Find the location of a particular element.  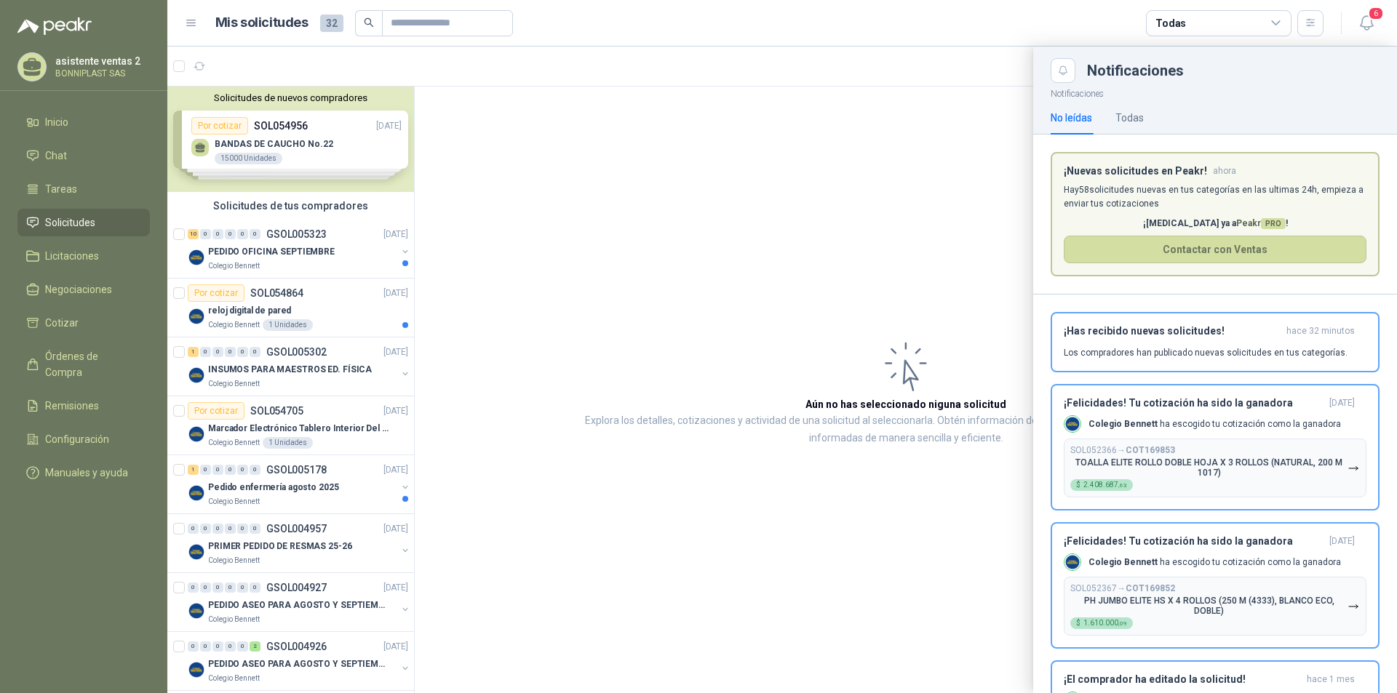

button: SOL052367→COT169852PH JUMBO ELITE HS X 4 ROLLOS (250 M (4333), BLANCO ECO, DOBLE)$1.610.000,09 is located at coordinates (1215, 606).